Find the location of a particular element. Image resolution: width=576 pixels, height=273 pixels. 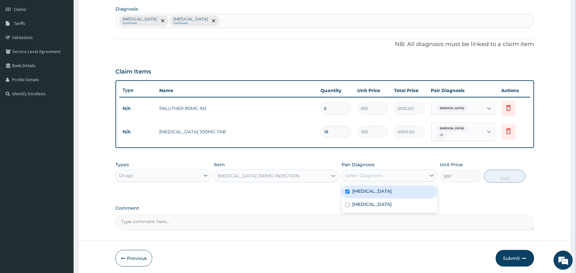

div: Select Diagnosis is located at coordinates (364, 176).